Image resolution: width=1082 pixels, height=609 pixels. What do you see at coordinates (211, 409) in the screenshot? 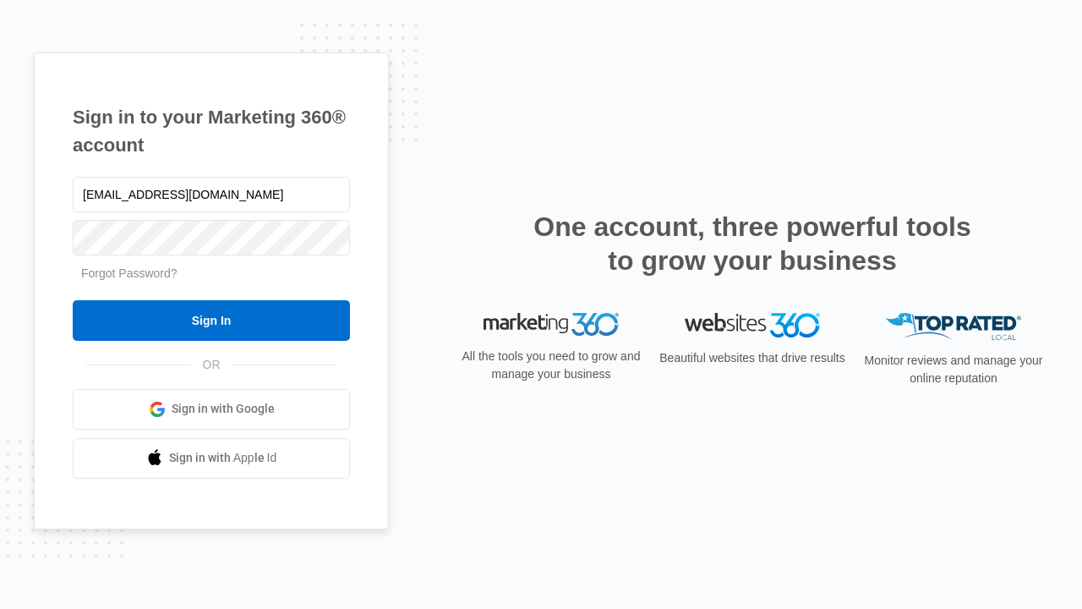
I see `a: Sign in with Google` at bounding box center [211, 409].